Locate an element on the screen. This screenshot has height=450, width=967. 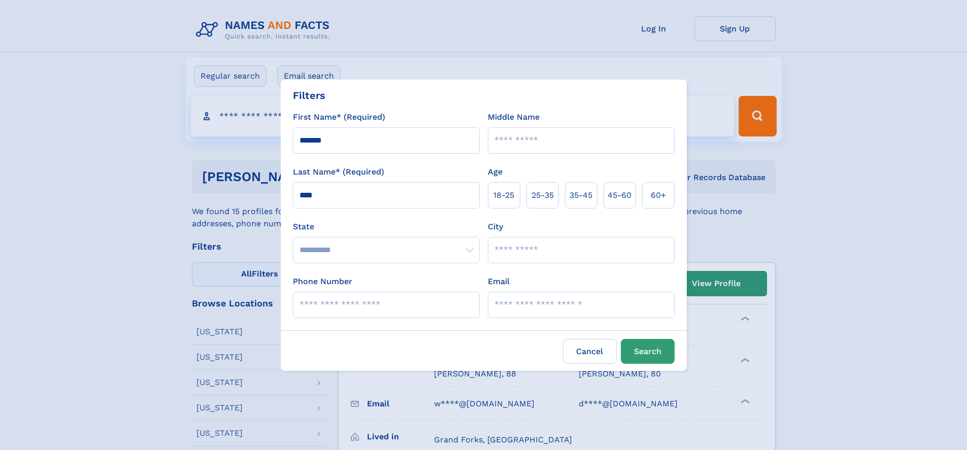
label: State is located at coordinates (386, 227).